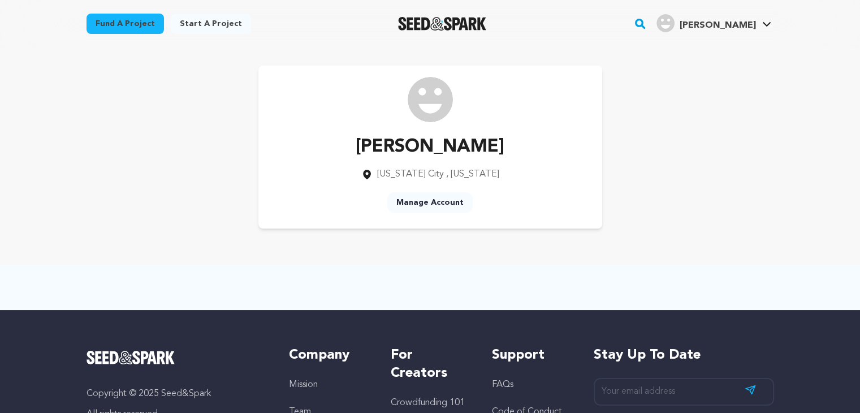  What do you see at coordinates (211, 24) in the screenshot?
I see `a: Start a project` at bounding box center [211, 24].